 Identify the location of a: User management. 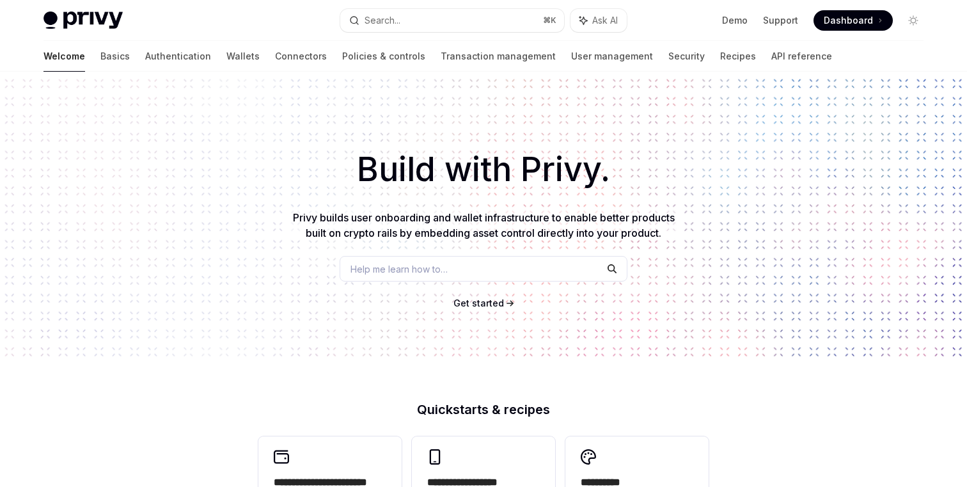
(612, 56).